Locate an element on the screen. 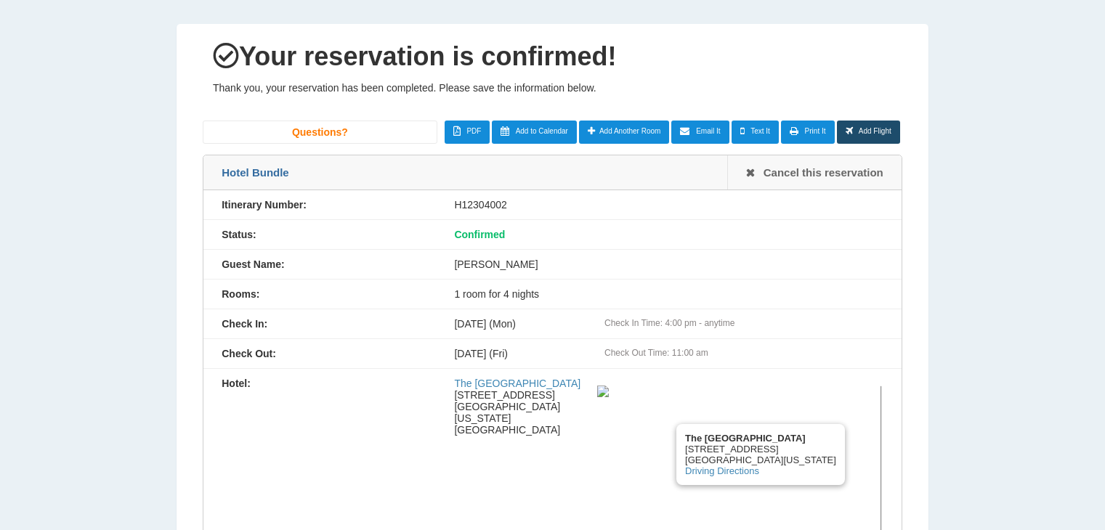 The height and width of the screenshot is (530, 1105). span: Add Flight is located at coordinates (874, 131).